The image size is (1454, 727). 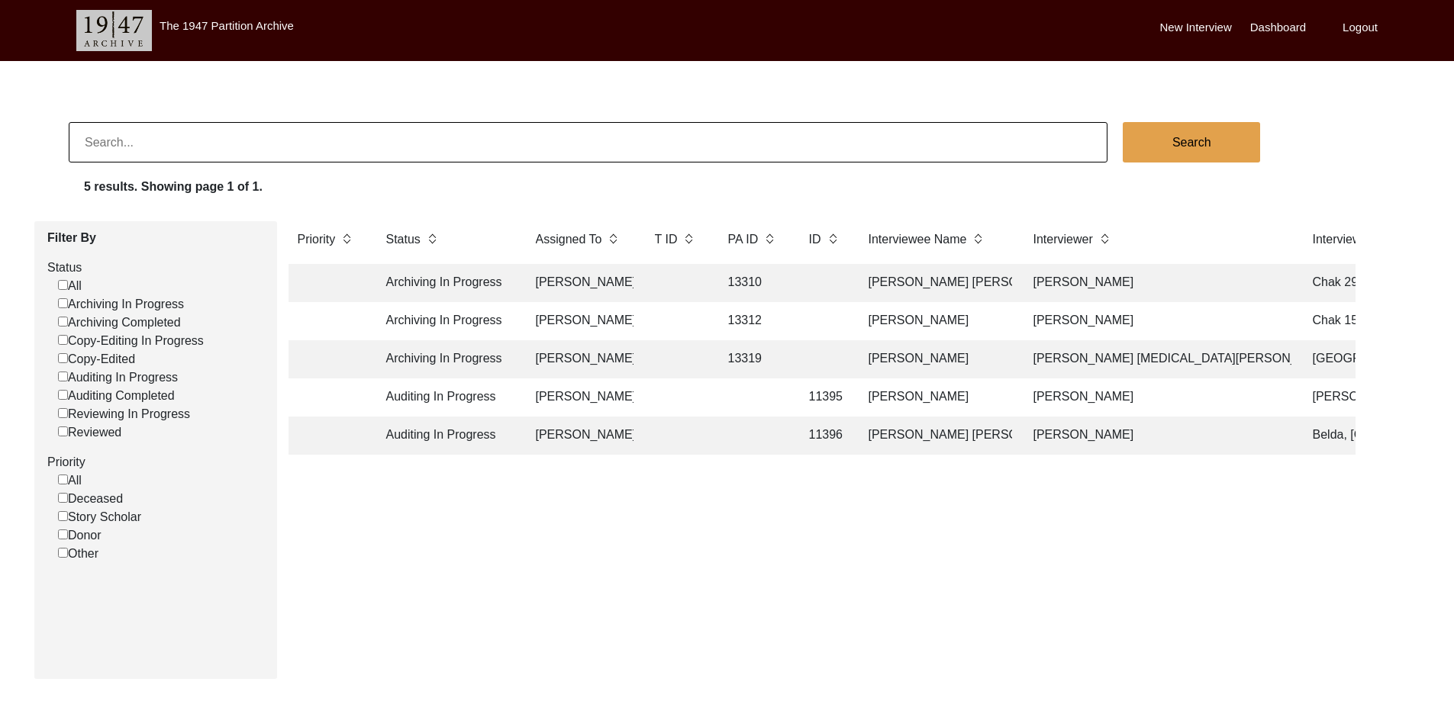 What do you see at coordinates (90, 499) in the screenshot?
I see `label: Deceased` at bounding box center [90, 499].